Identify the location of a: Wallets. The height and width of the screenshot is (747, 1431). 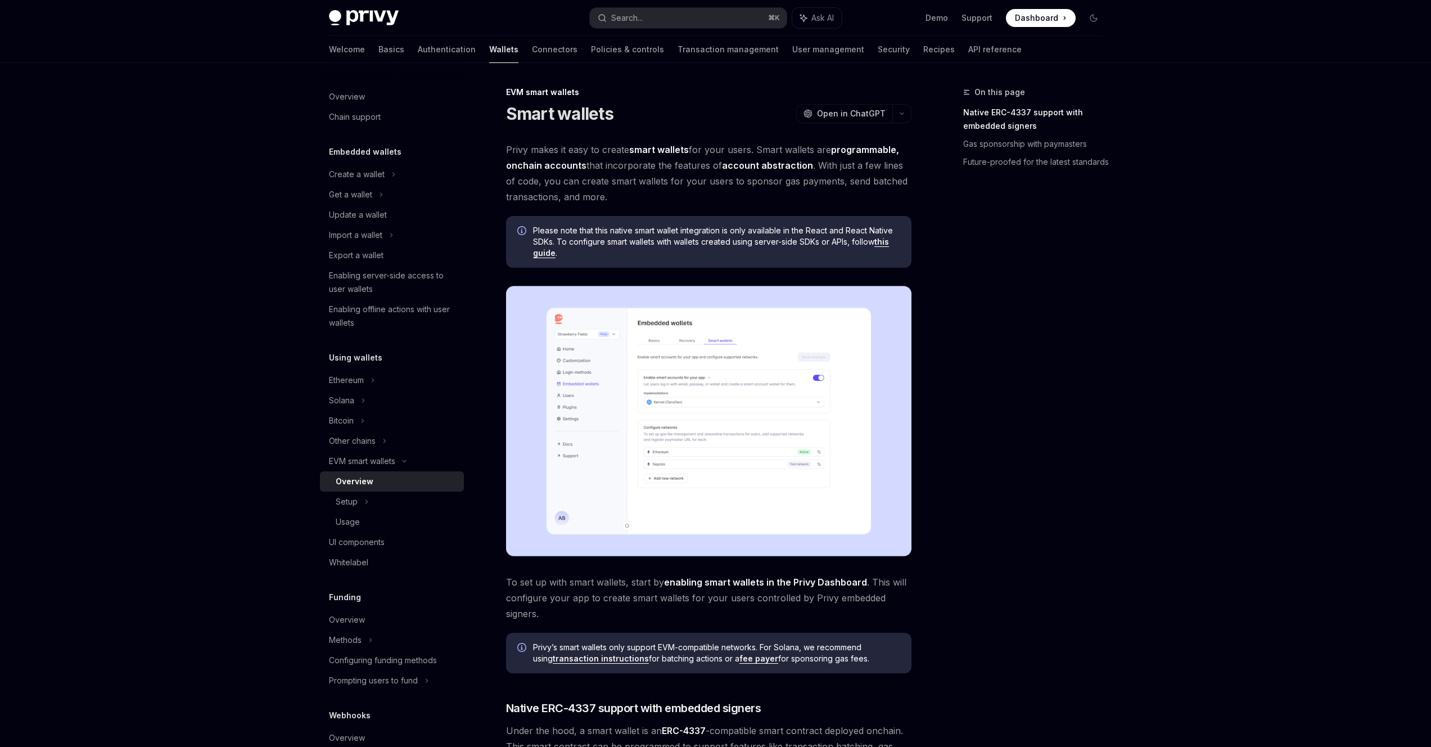
(504, 49).